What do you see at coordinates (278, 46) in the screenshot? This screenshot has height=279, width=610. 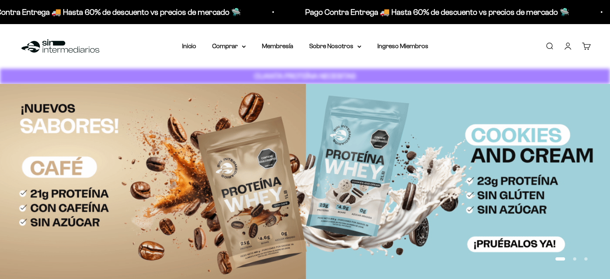 I see `a: Membresía` at bounding box center [278, 46].